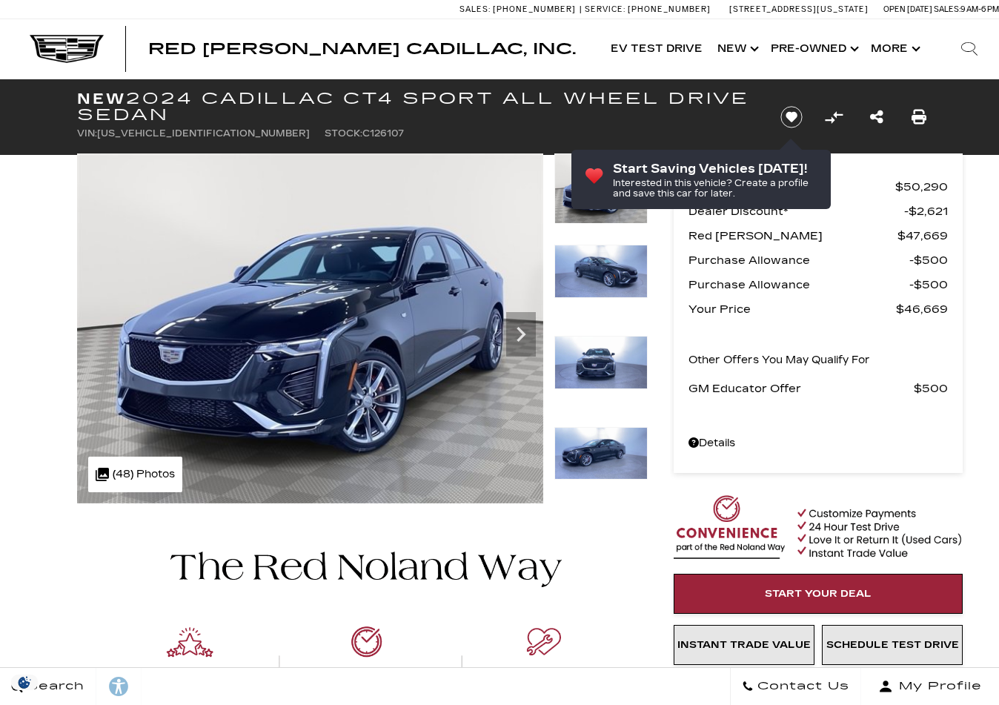  What do you see at coordinates (926, 211) in the screenshot?
I see `span: $2,621` at bounding box center [926, 211].